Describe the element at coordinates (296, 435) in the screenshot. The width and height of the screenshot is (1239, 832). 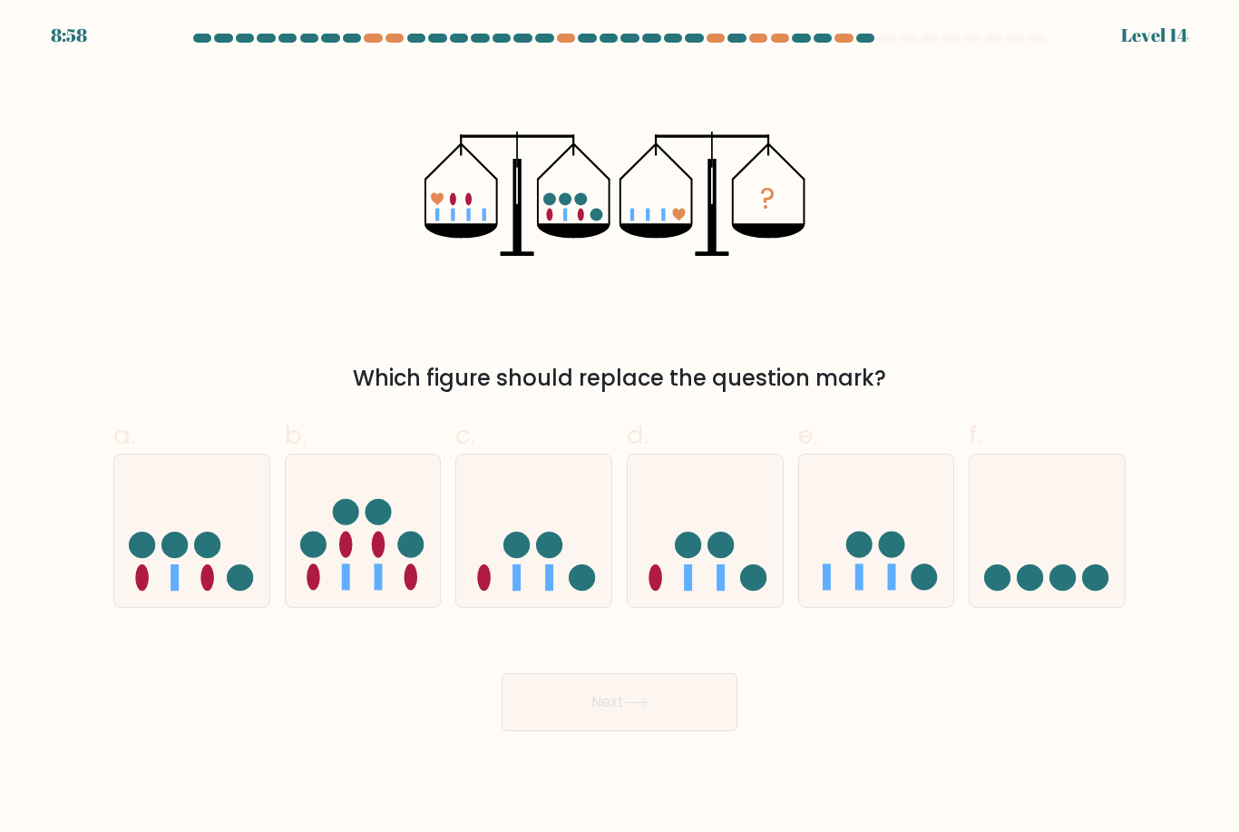
I see `span: b.` at that location.